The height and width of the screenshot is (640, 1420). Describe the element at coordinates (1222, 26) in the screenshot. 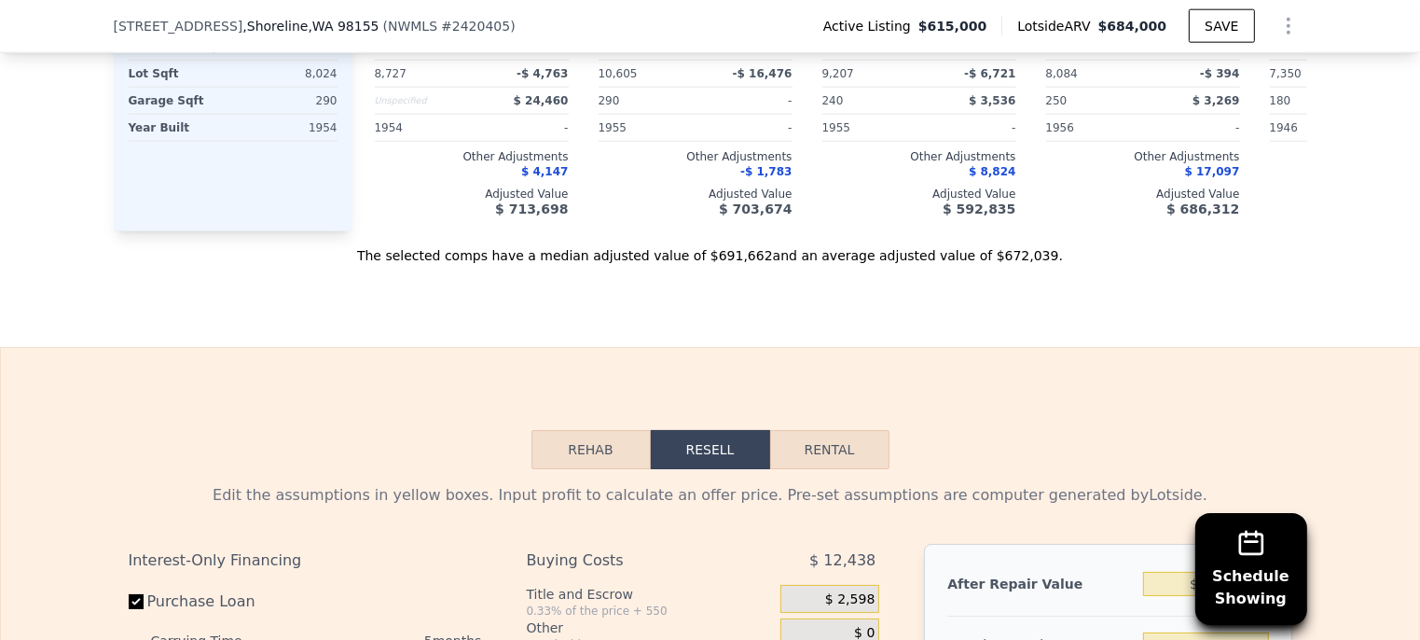

I see `button: SAVE` at that location.